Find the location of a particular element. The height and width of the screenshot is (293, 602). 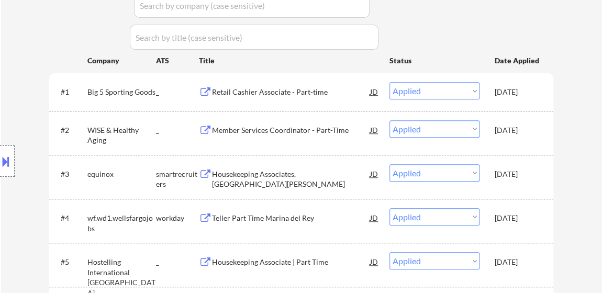

div: Date Applied is located at coordinates (518, 61).